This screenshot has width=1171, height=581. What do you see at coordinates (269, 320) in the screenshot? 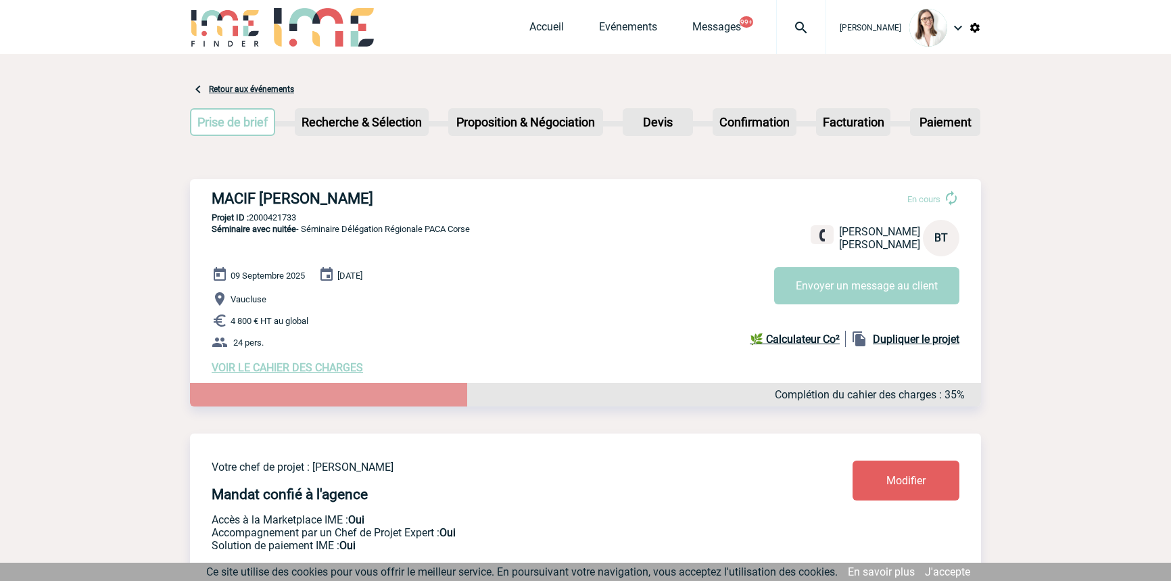
I see `span: 4 800 € HT au global` at bounding box center [269, 320].